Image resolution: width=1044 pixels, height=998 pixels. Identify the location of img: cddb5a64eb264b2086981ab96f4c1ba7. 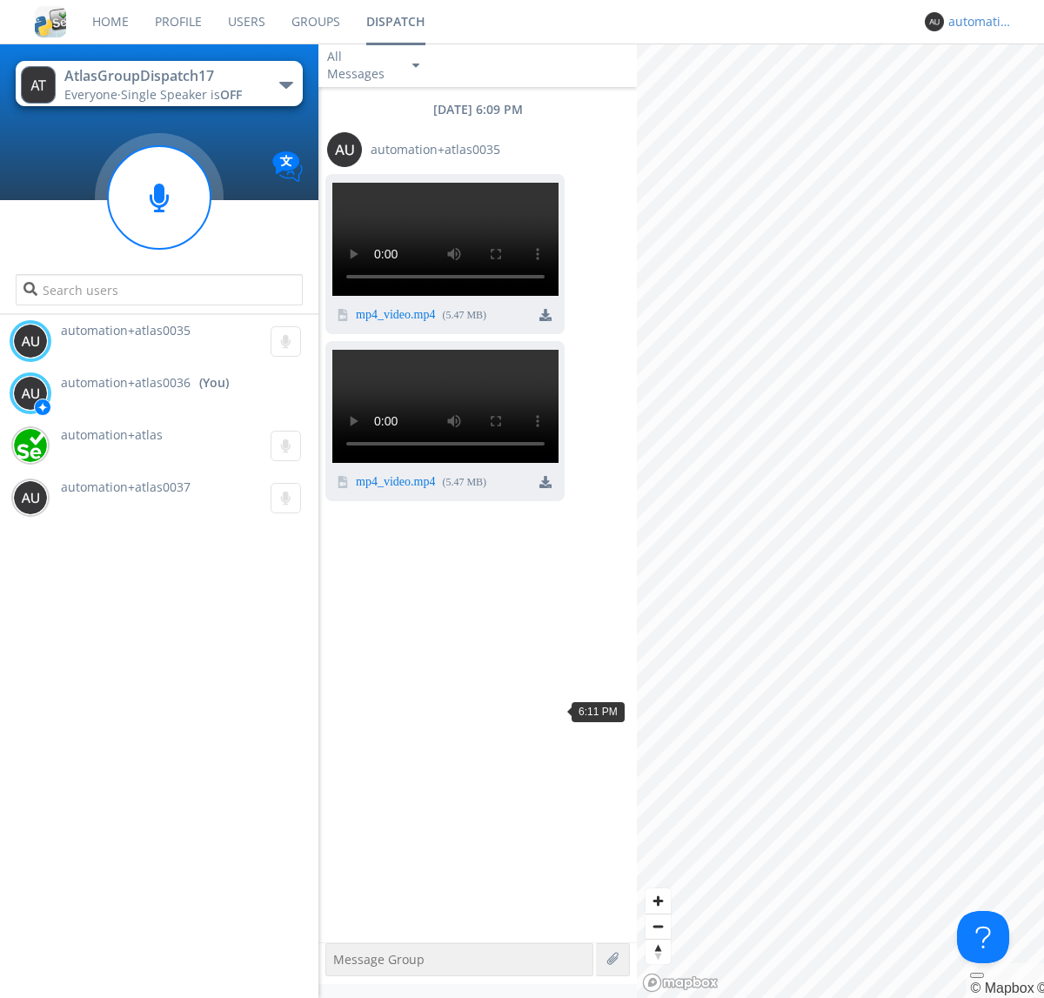
(50, 22).